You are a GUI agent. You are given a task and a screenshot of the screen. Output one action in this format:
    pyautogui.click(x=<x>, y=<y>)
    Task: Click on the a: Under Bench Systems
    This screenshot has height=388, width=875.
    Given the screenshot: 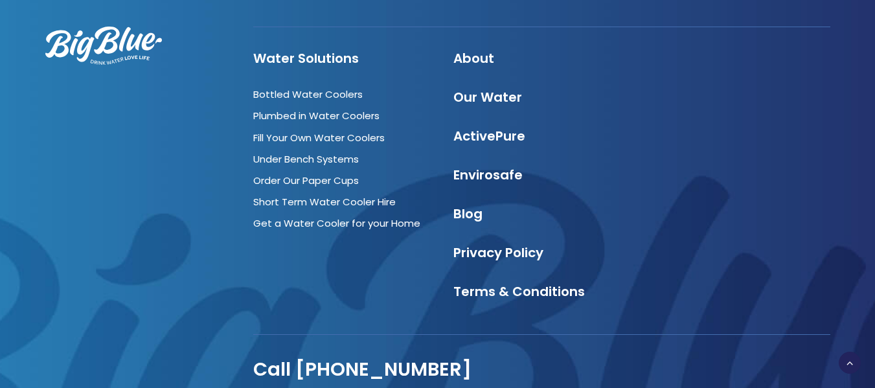 What is the action you would take?
    pyautogui.click(x=306, y=159)
    